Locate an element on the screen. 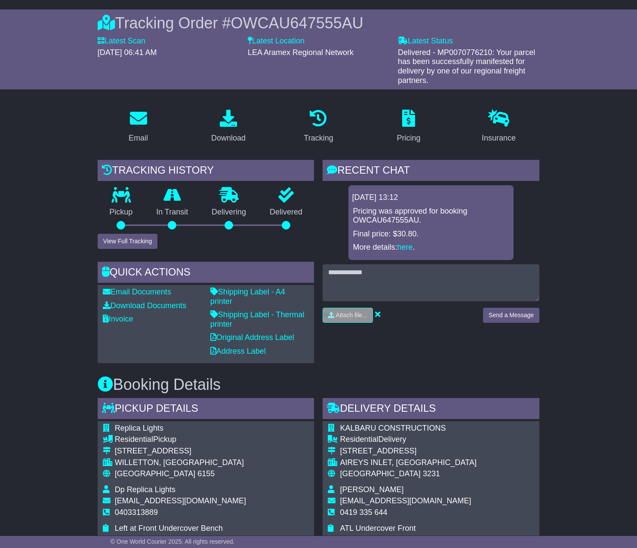  a: Download is located at coordinates (228, 127).